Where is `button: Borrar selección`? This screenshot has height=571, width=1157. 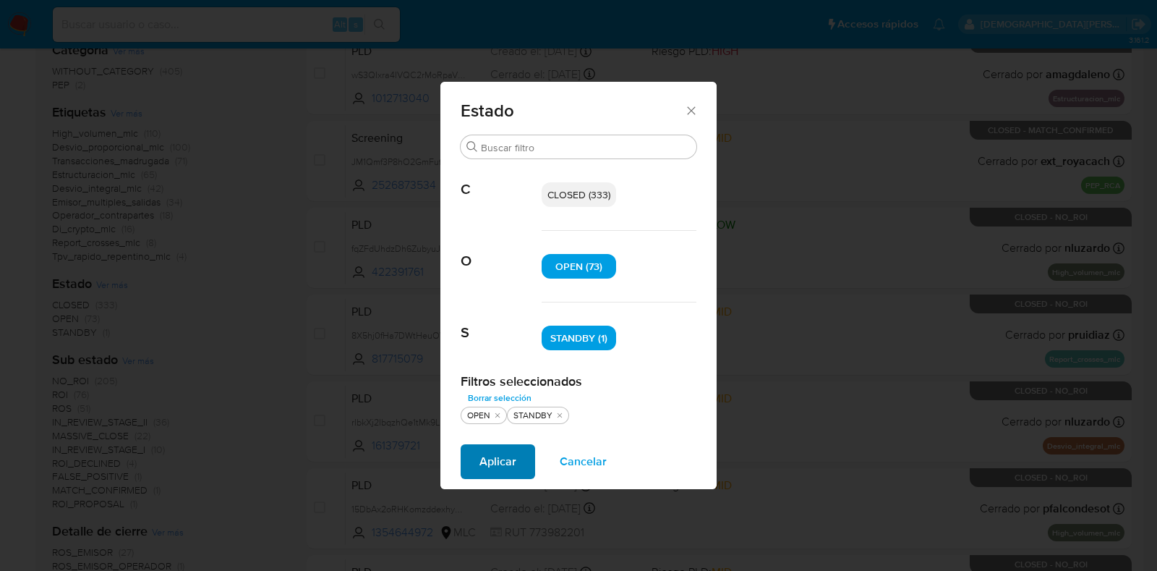 button: Borrar selección is located at coordinates (500, 398).